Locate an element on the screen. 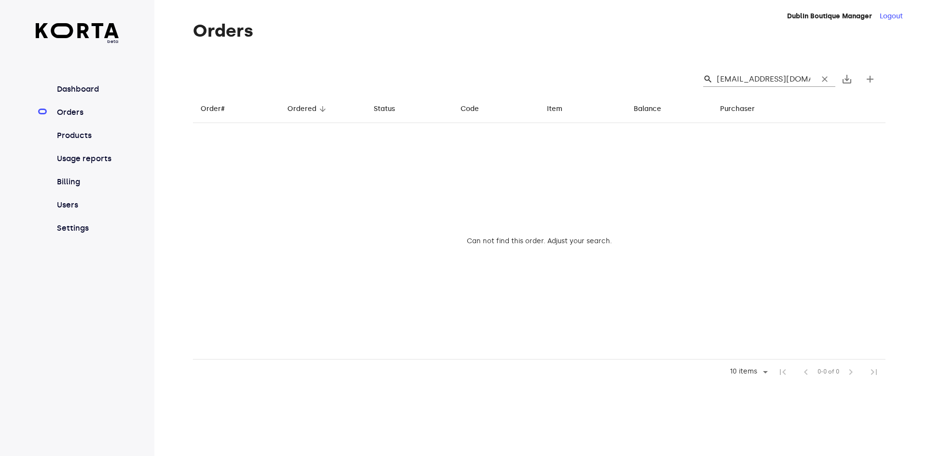 The image size is (926, 456). span: Ordered is located at coordinates (308, 109).